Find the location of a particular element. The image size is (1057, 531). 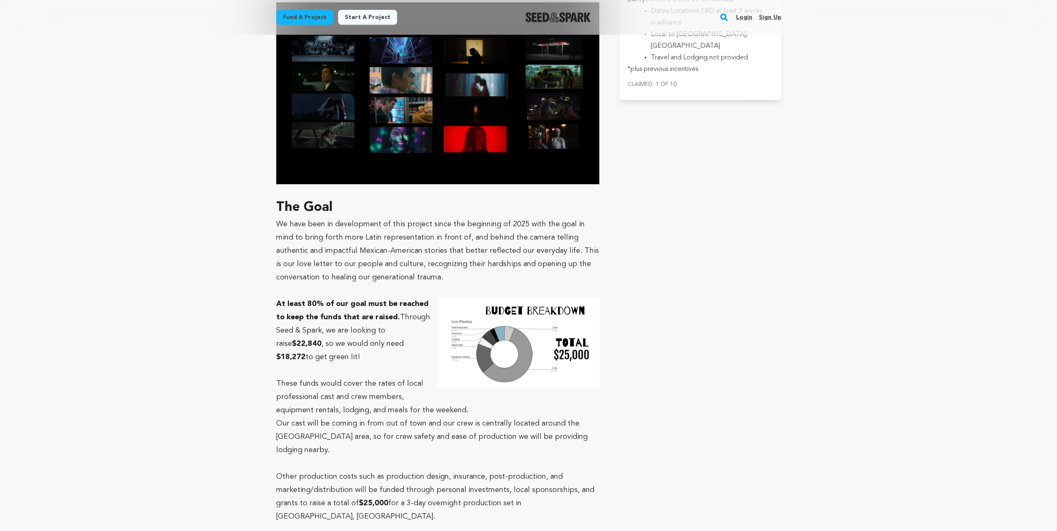

strong: At least 80% of our goal must be reached to keep the funds that are raised. is located at coordinates (352, 311).